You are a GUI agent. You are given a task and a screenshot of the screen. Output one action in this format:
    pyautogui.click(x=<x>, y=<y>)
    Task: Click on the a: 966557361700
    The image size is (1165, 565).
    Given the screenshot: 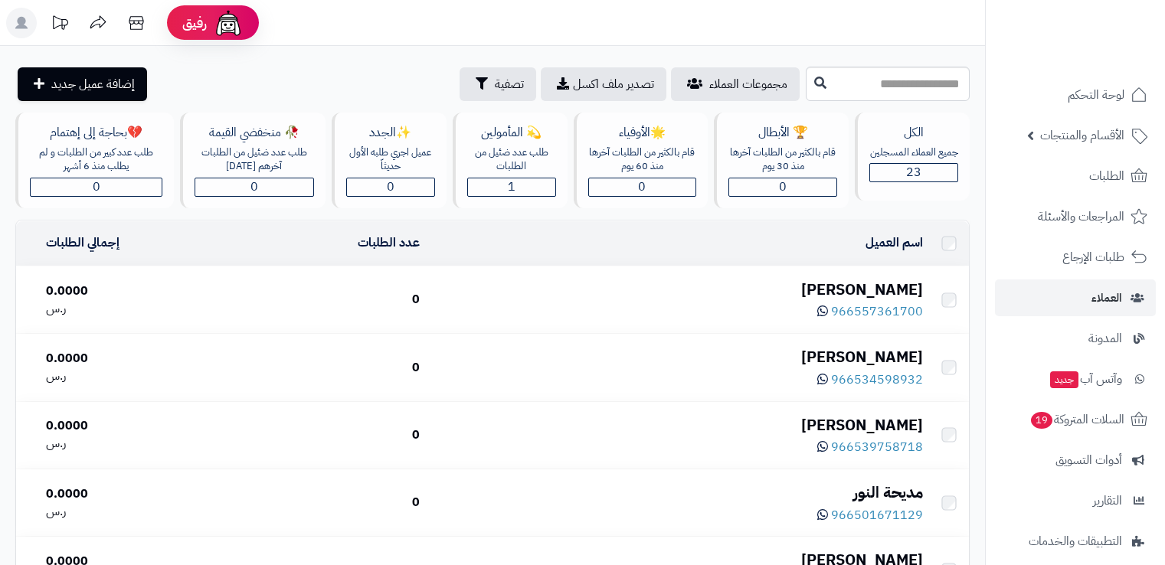 What is the action you would take?
    pyautogui.click(x=870, y=312)
    